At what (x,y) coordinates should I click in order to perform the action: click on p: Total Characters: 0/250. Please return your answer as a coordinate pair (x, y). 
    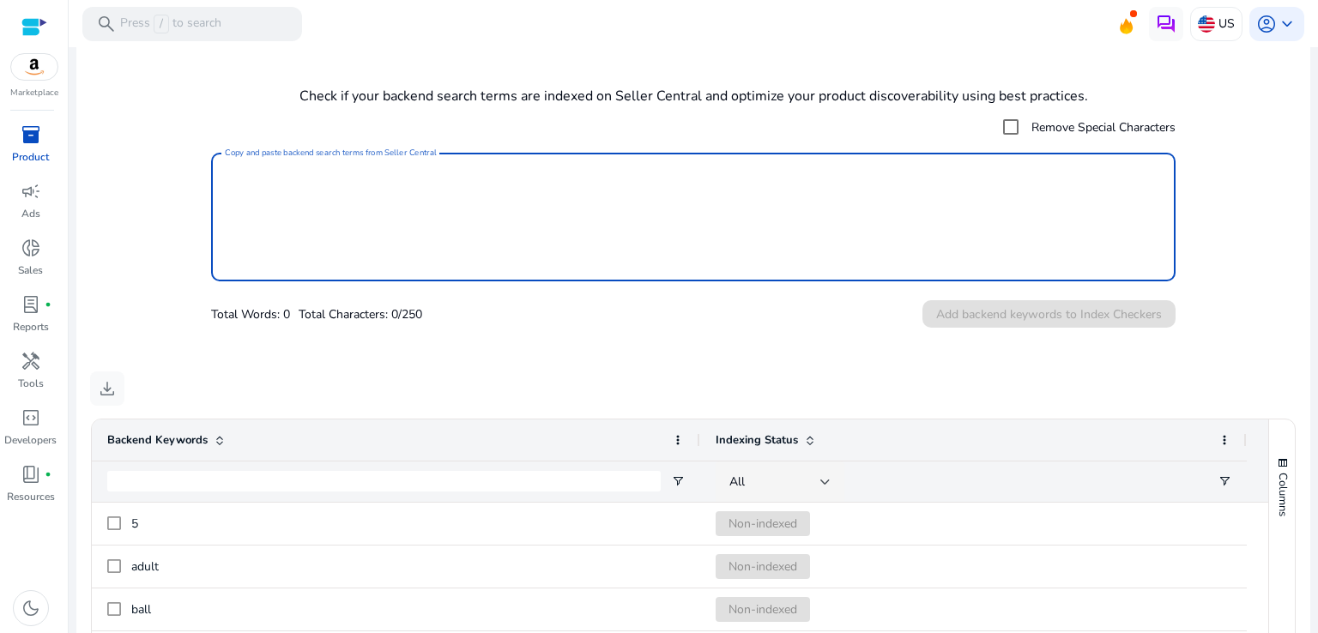
    Looking at the image, I should click on (360, 314).